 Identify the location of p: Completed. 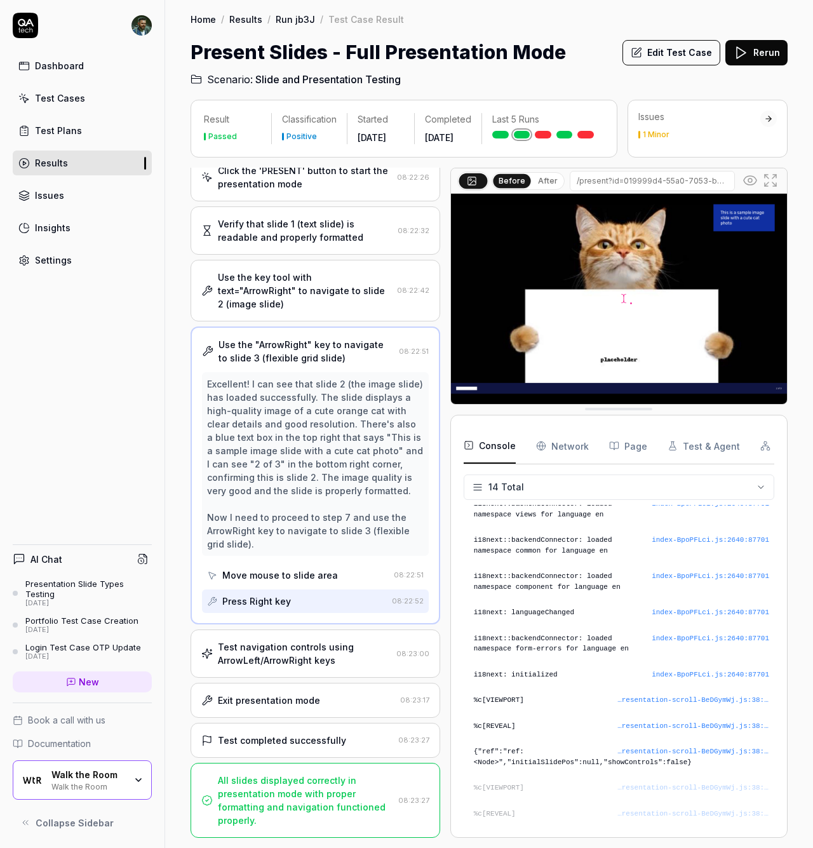
(448, 119).